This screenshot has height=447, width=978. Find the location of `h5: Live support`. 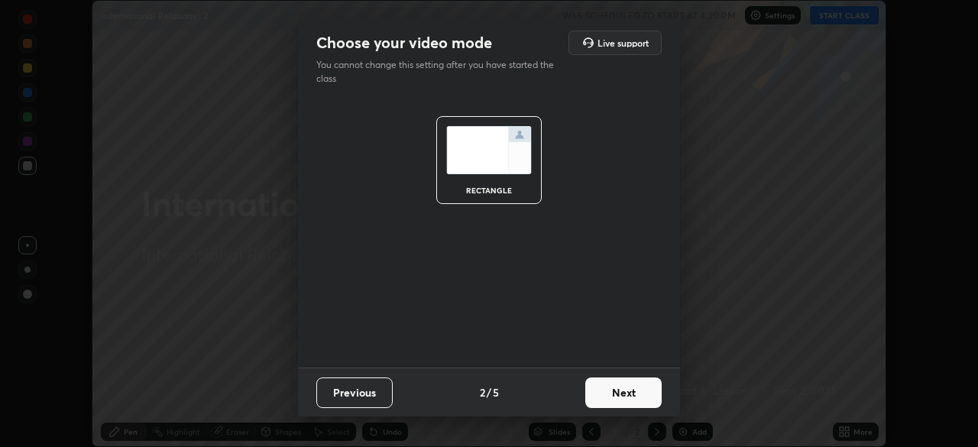

h5: Live support is located at coordinates (623, 43).